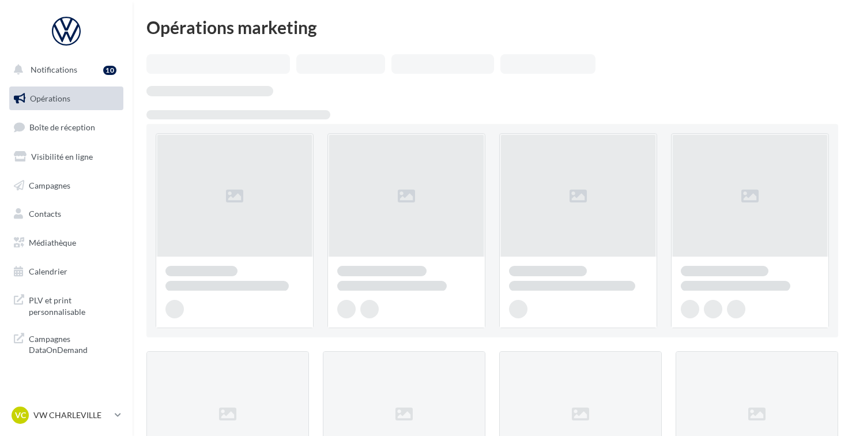 The height and width of the screenshot is (436, 852). What do you see at coordinates (74, 343) in the screenshot?
I see `span: Campagnes DataOnDemand` at bounding box center [74, 343].